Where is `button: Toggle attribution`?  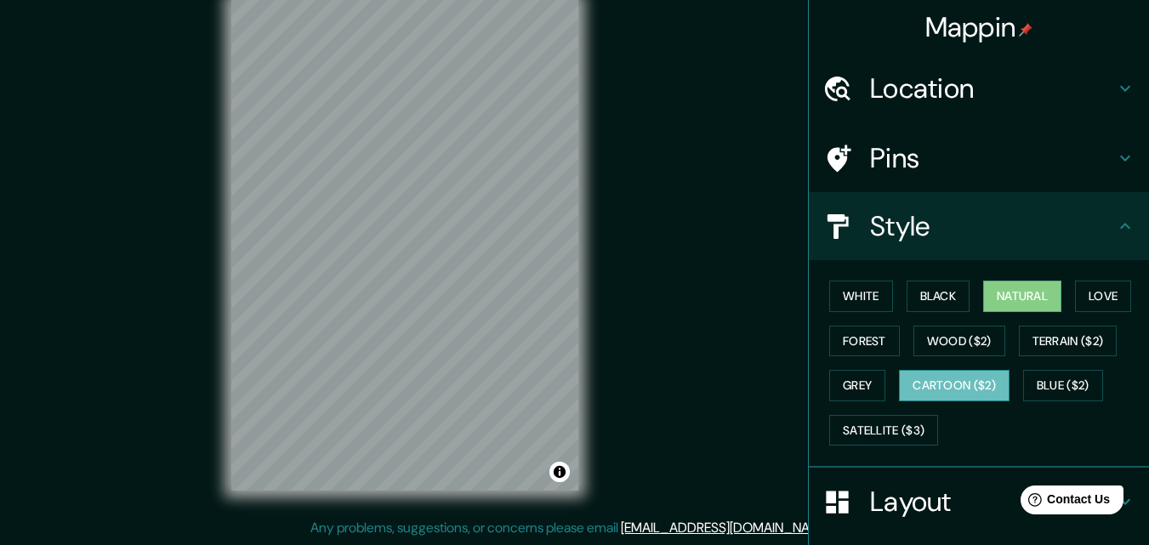
button: Toggle attribution is located at coordinates (560, 472).